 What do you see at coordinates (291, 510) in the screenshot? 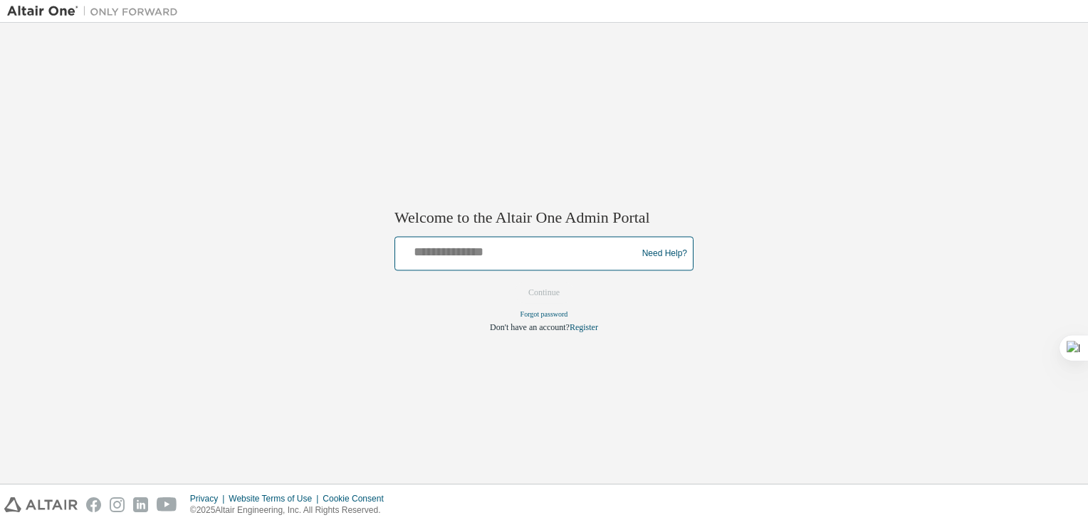
I see `p: © 2025 Altair Engineering, Inc. All Rights Reserved.` at bounding box center [291, 510].